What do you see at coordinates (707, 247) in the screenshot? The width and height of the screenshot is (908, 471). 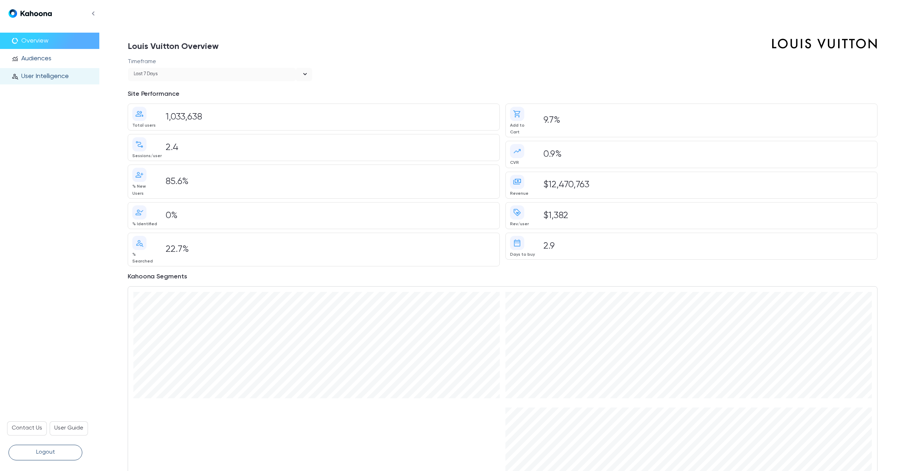 I see `div: 2.9` at bounding box center [707, 247].